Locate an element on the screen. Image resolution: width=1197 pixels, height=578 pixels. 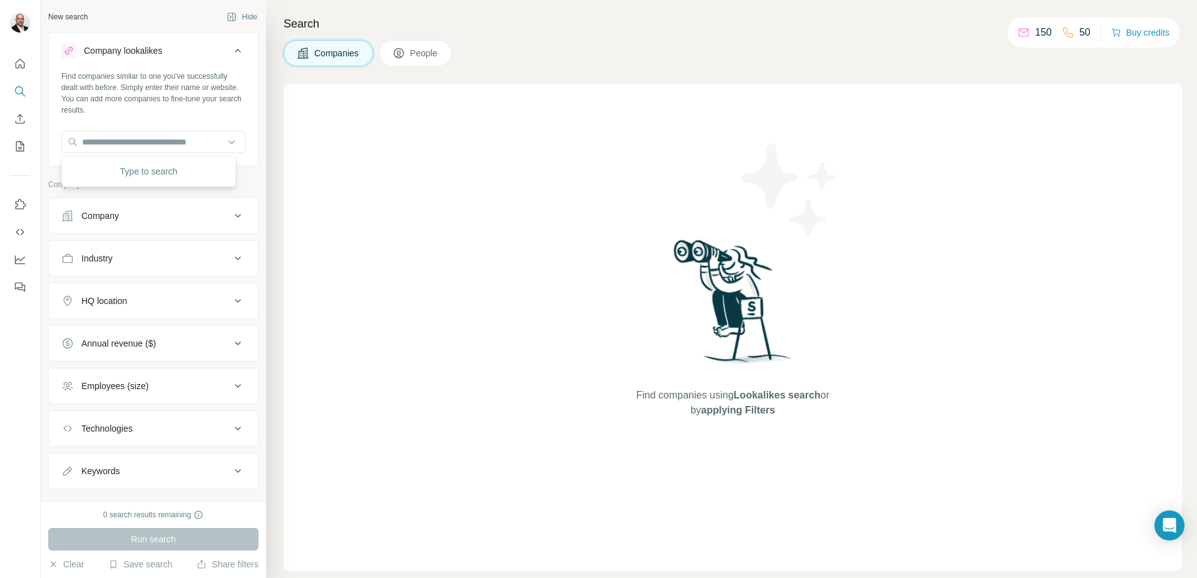
div: Employees (size) is located at coordinates (115, 386).